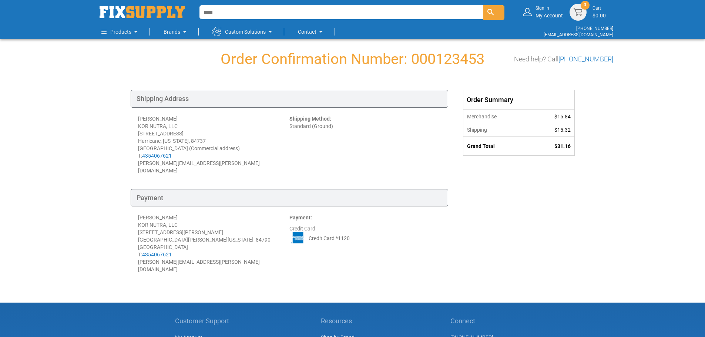  What do you see at coordinates (298, 238) in the screenshot?
I see `img: AE` at bounding box center [298, 238].